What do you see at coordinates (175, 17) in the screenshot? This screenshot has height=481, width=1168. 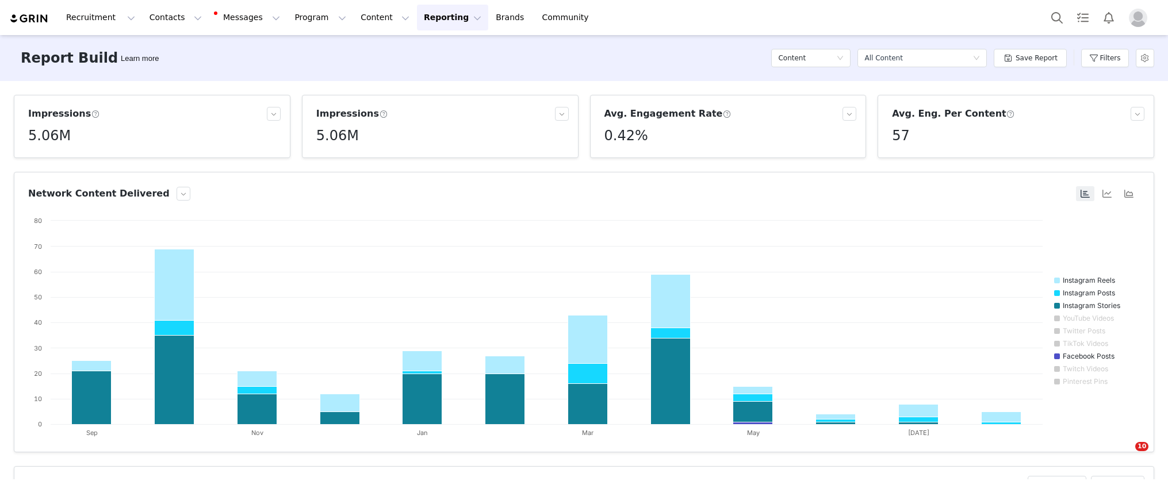 I see `button: Contacts` at bounding box center [175, 17].